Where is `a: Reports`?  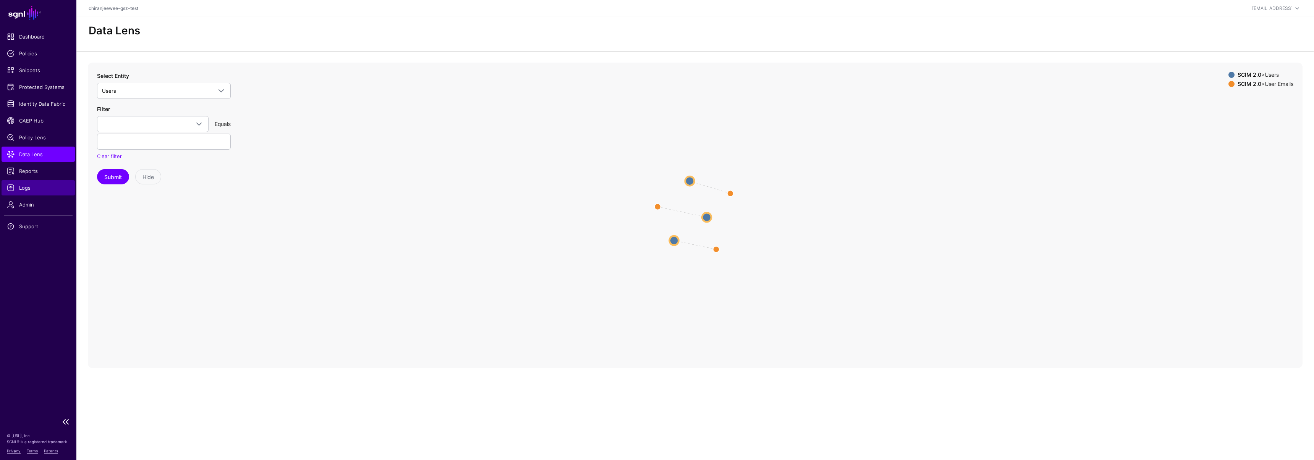
a: Reports is located at coordinates (38, 171).